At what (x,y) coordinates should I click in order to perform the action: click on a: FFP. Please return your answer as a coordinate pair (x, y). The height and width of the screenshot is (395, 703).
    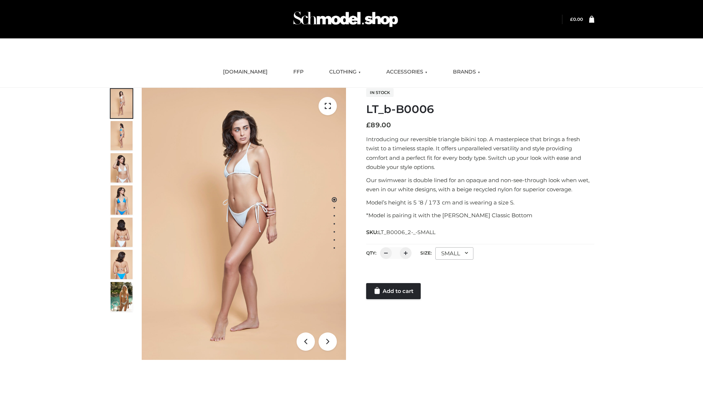
    Looking at the image, I should click on (298, 72).